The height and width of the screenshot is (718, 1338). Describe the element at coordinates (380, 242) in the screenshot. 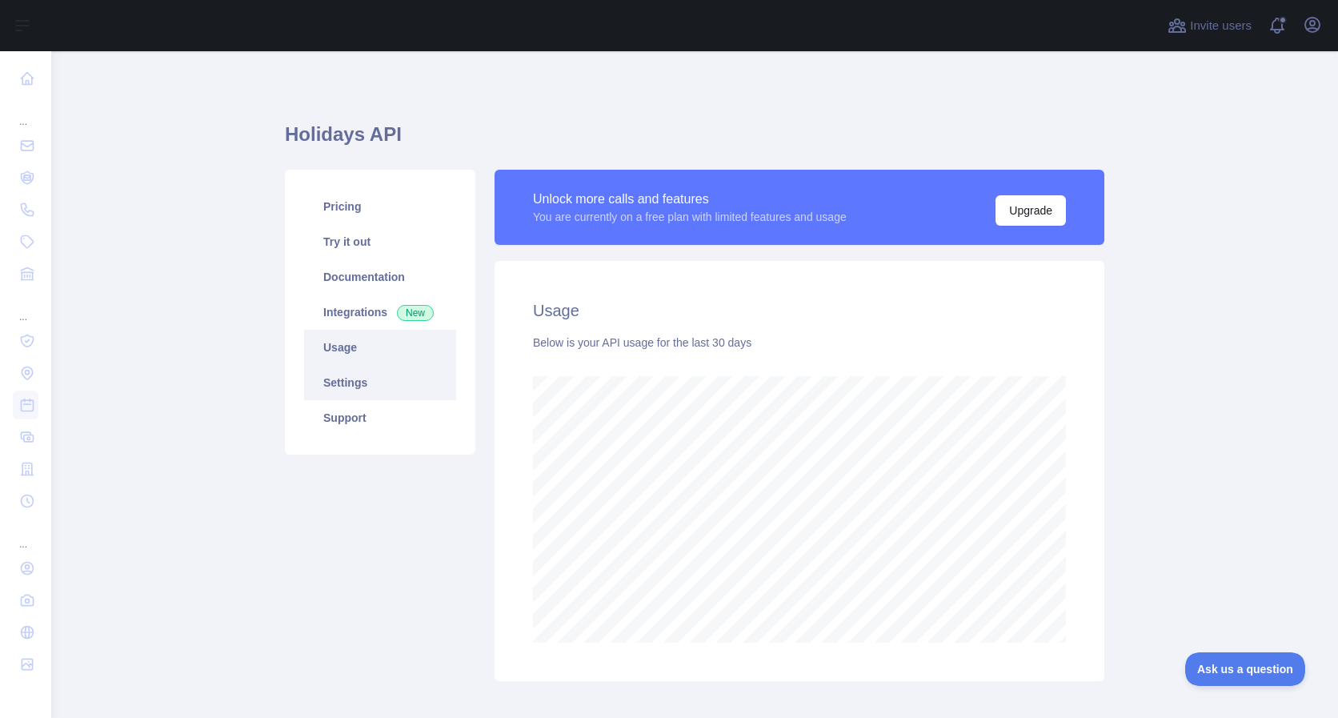

I see `a: Try it out` at that location.